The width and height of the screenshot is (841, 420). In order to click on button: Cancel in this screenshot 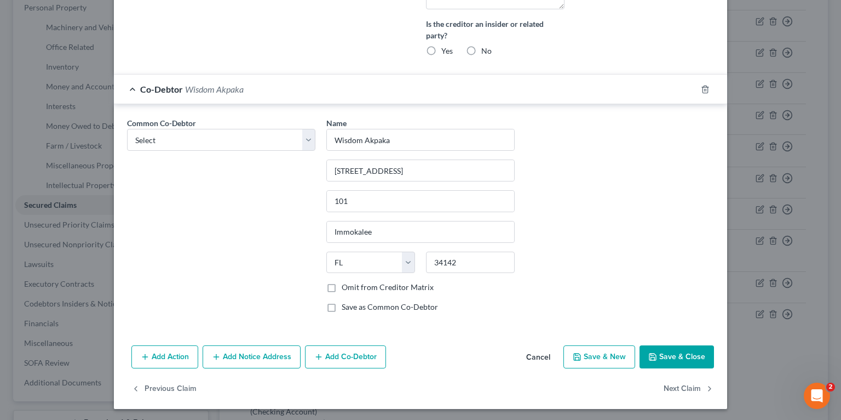, I will do `click(538, 357)`.